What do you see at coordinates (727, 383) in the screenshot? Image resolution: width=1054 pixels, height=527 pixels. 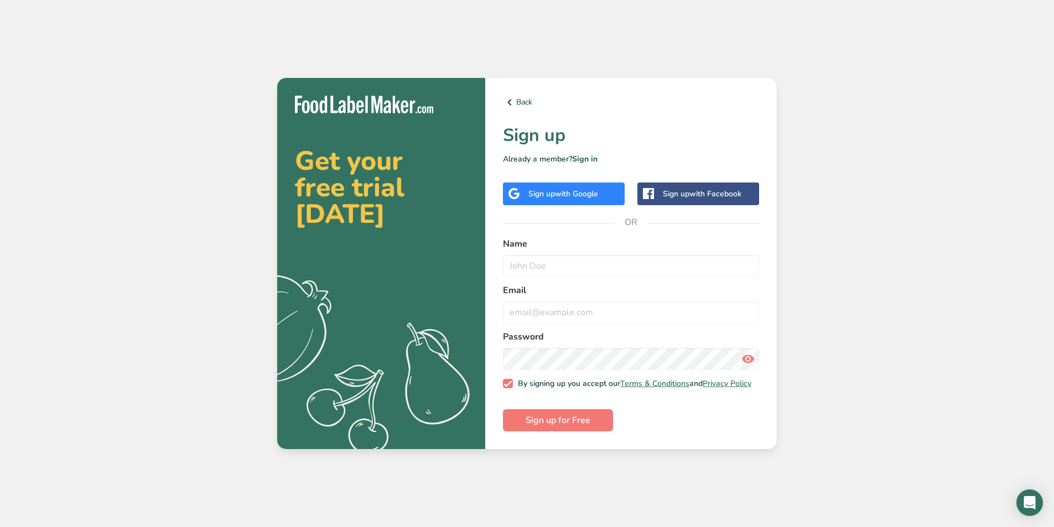 I see `a: Privacy Policy` at bounding box center [727, 383].